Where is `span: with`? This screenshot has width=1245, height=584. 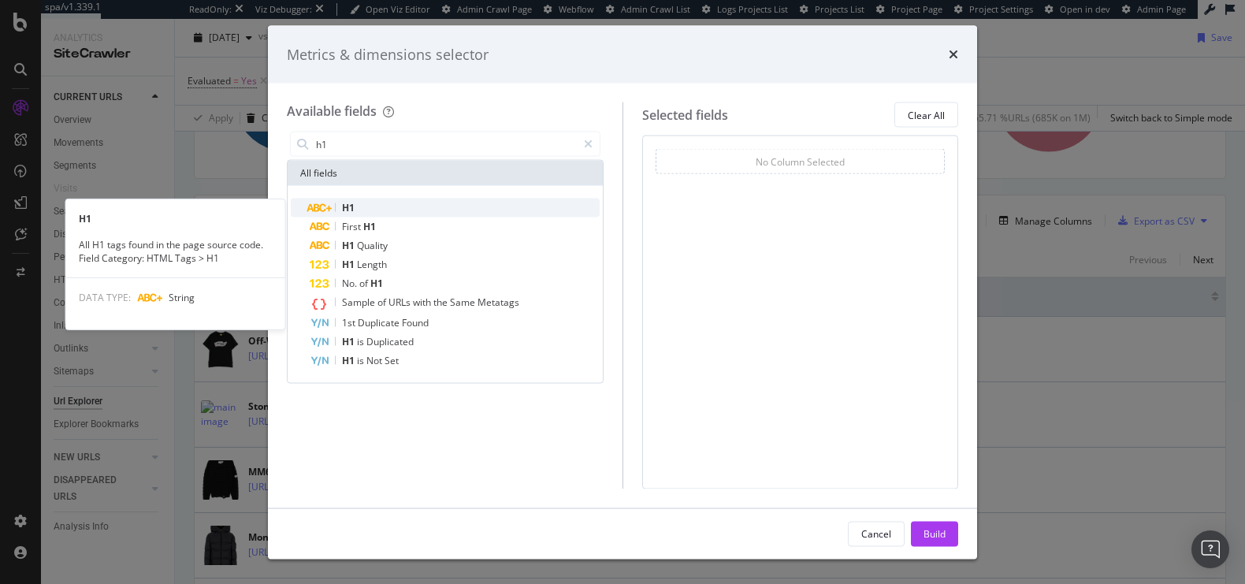 span: with is located at coordinates (423, 302).